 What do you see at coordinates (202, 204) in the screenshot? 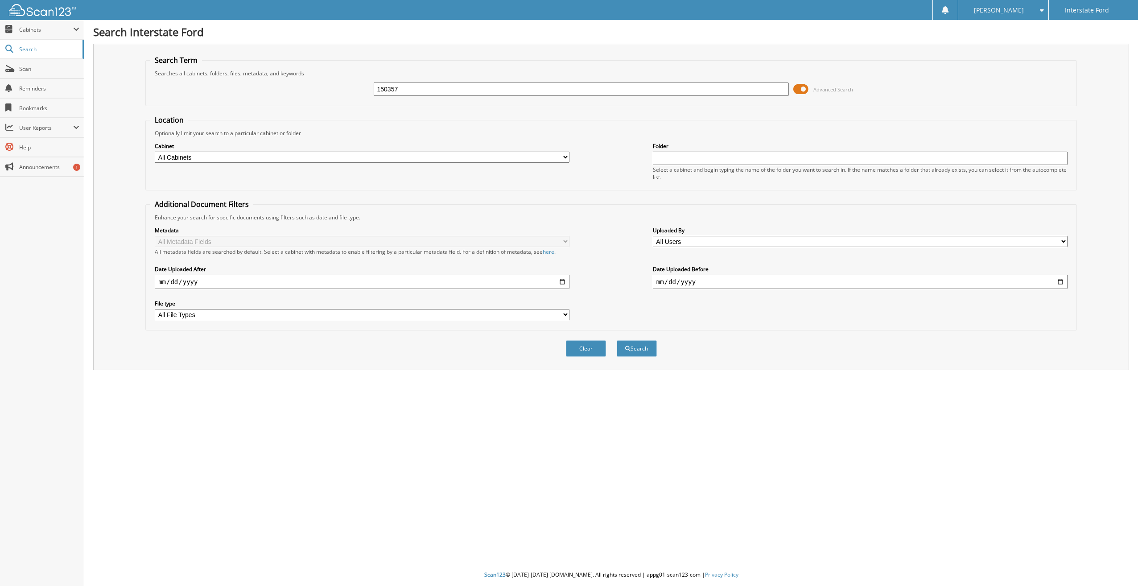
I see `legend: Additional Document Filters` at bounding box center [202, 204].